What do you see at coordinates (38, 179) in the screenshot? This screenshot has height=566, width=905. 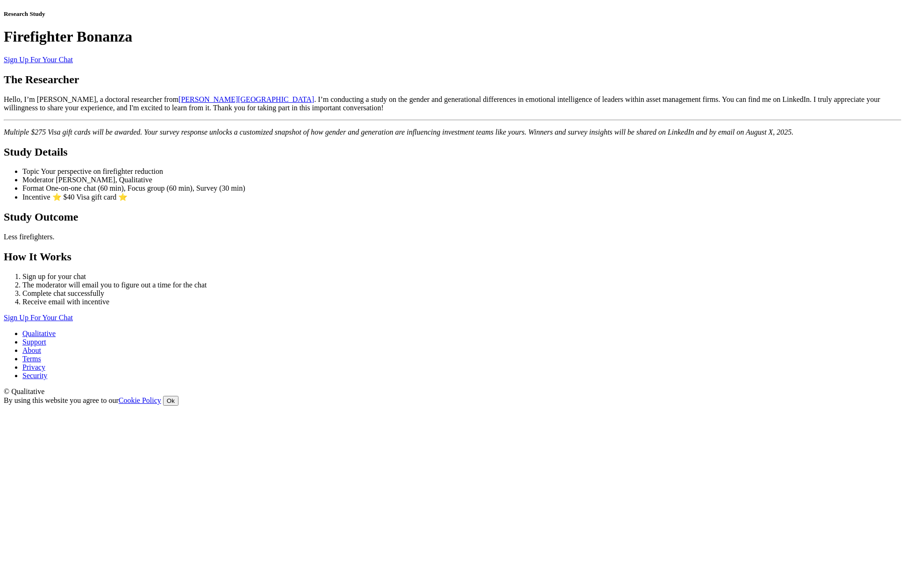 I see `span: Moderator` at bounding box center [38, 179].